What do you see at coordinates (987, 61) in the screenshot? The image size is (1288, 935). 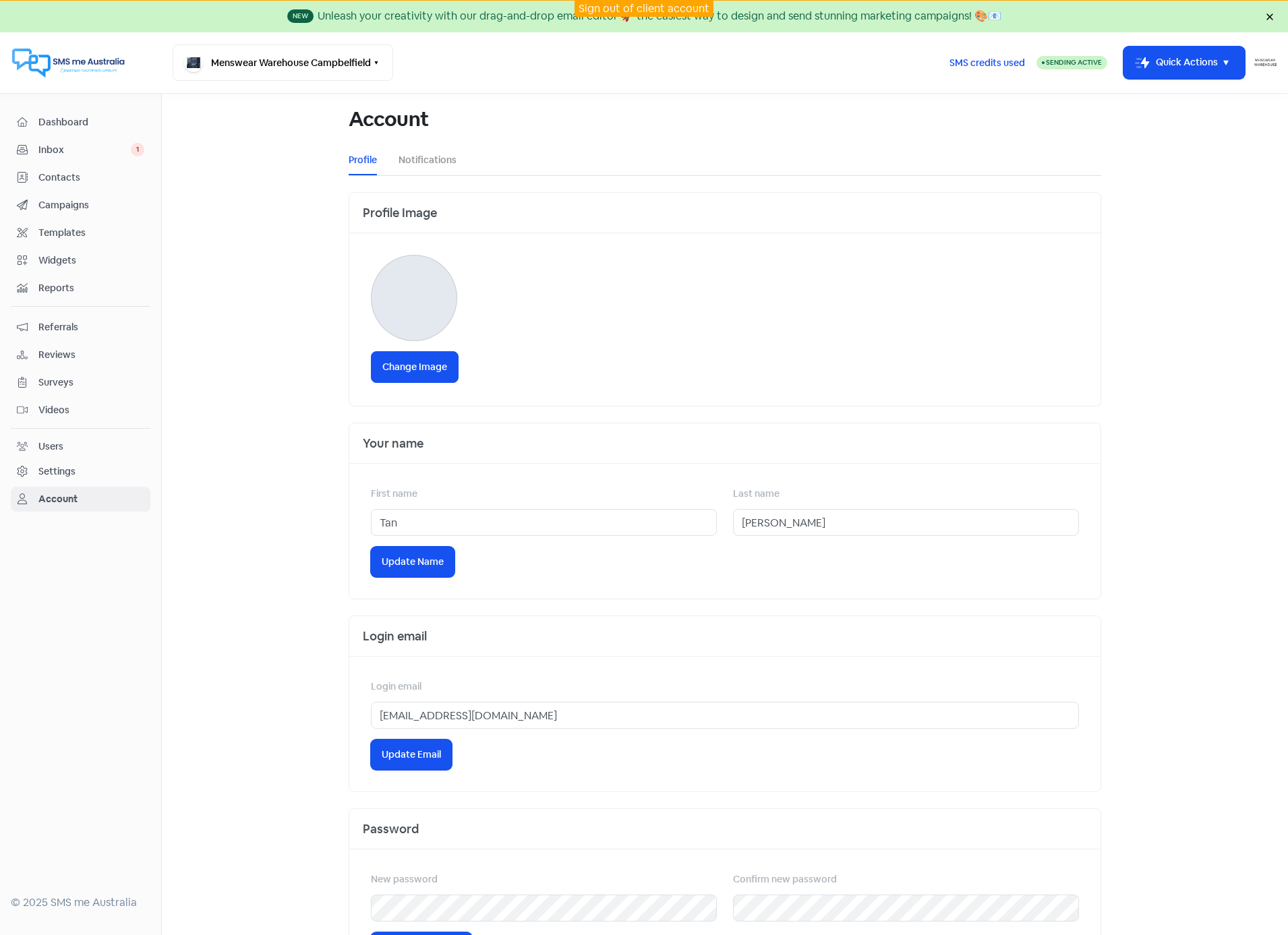 I see `a: SMS credits used` at bounding box center [987, 61].